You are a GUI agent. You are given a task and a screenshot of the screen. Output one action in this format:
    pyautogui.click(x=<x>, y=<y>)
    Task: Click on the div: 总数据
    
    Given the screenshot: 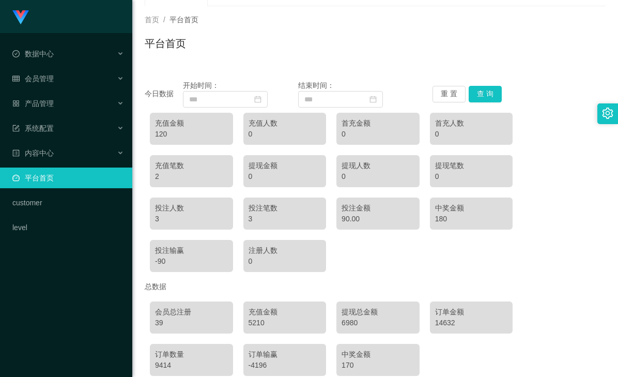 What is the action you would take?
    pyautogui.click(x=375, y=286)
    